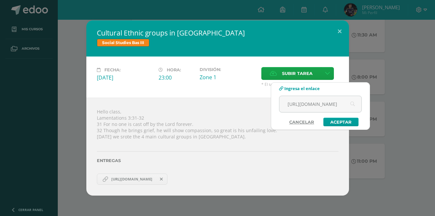 This screenshot has height=216, width=435. I want to click on span: Hora:, so click(174, 70).